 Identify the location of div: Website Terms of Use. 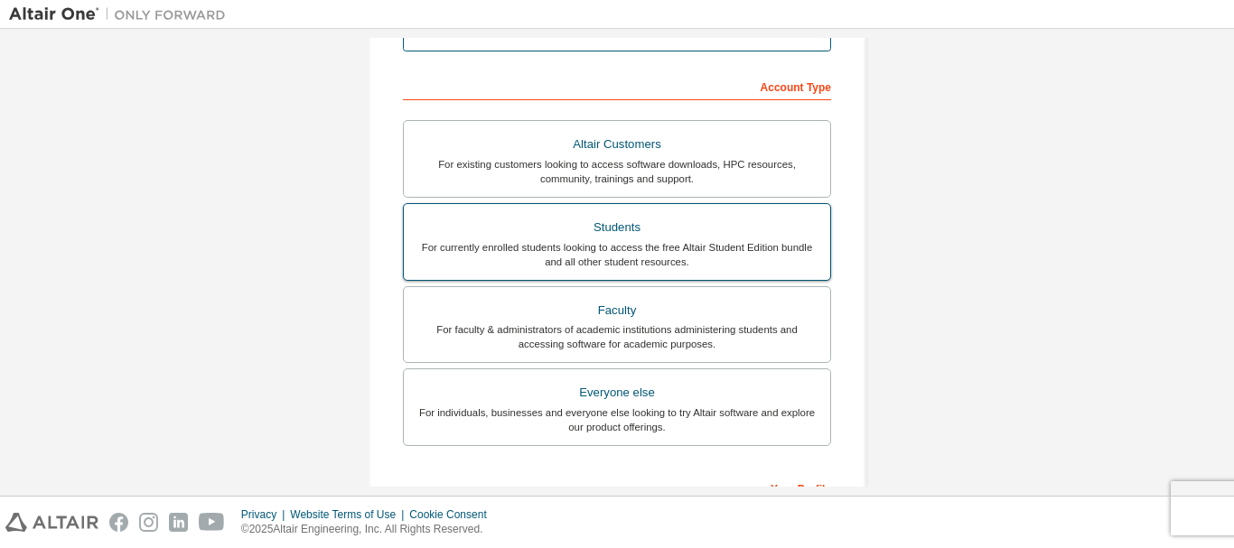
(350, 515).